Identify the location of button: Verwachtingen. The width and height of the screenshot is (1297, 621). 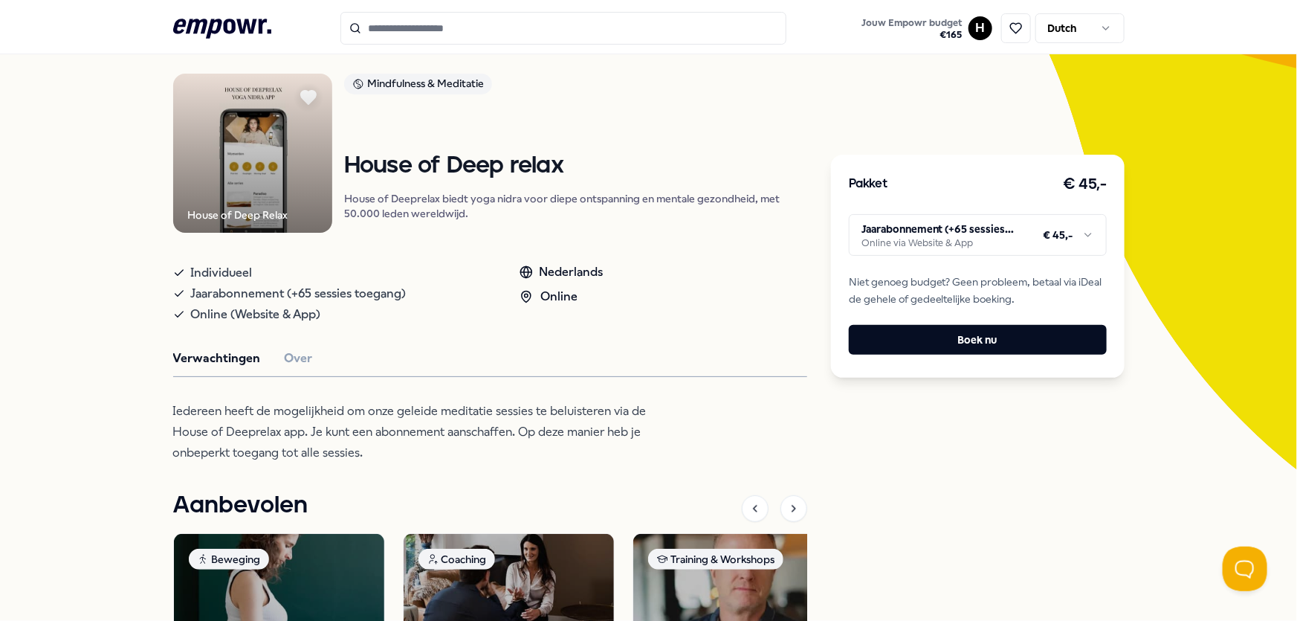
(217, 358).